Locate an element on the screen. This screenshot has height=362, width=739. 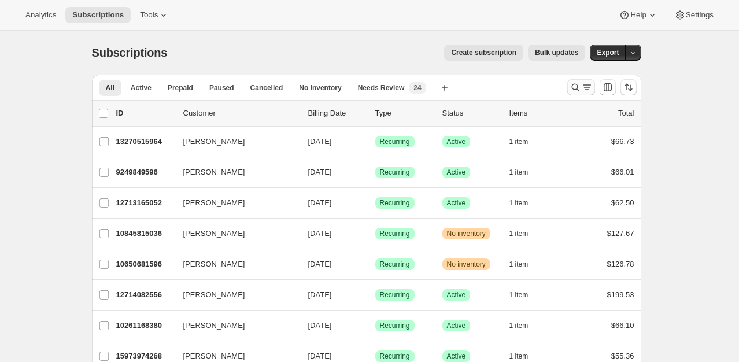
span: Export is located at coordinates (608, 53).